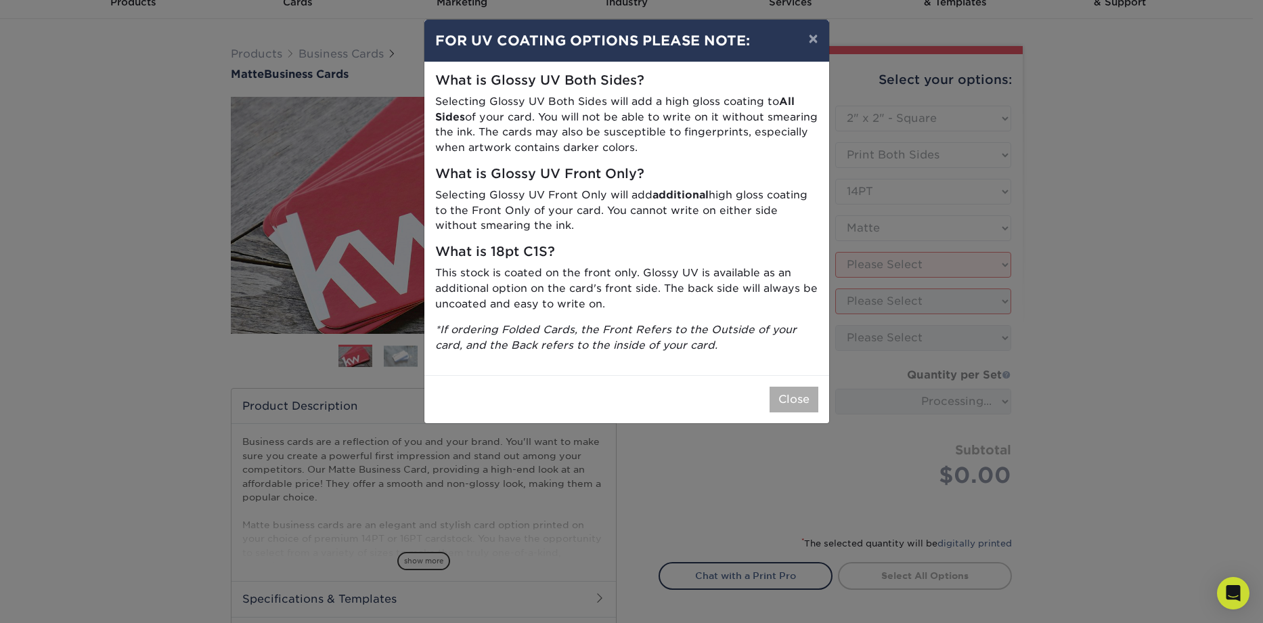 The width and height of the screenshot is (1263, 623). Describe the element at coordinates (794, 399) in the screenshot. I see `button: Close` at that location.